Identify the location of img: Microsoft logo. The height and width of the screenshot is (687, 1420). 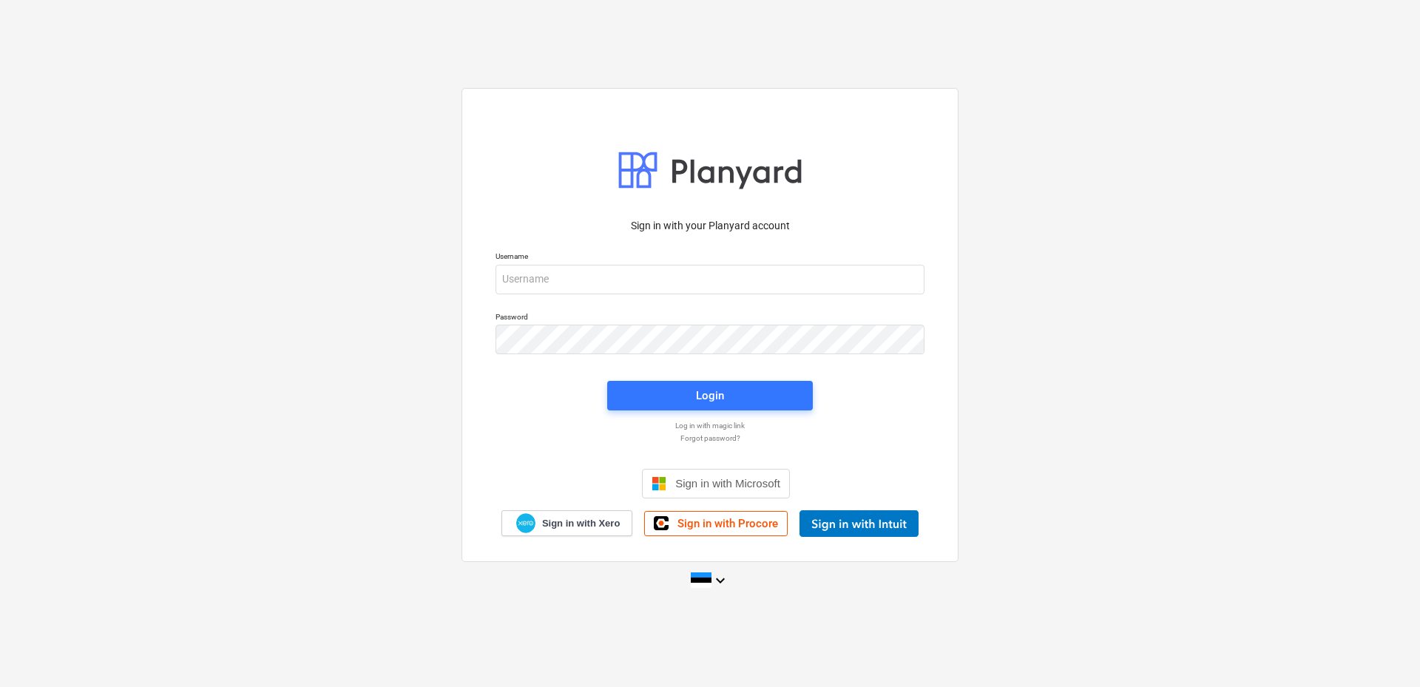
(659, 484).